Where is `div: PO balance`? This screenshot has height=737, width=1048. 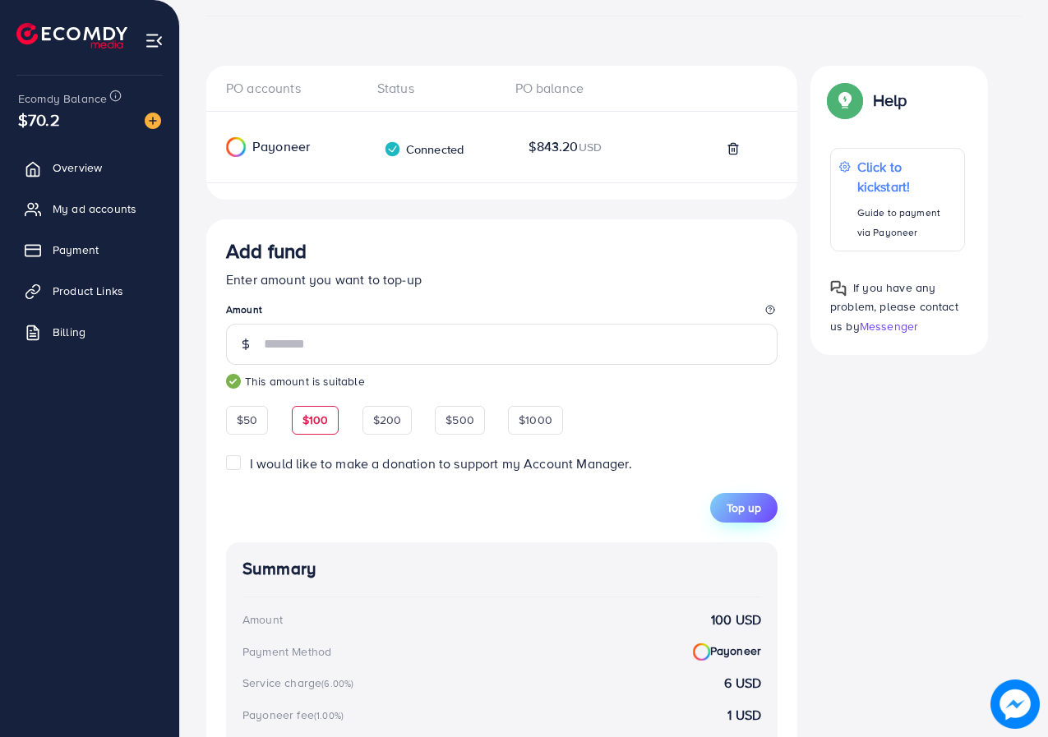 div: PO balance is located at coordinates (571, 88).